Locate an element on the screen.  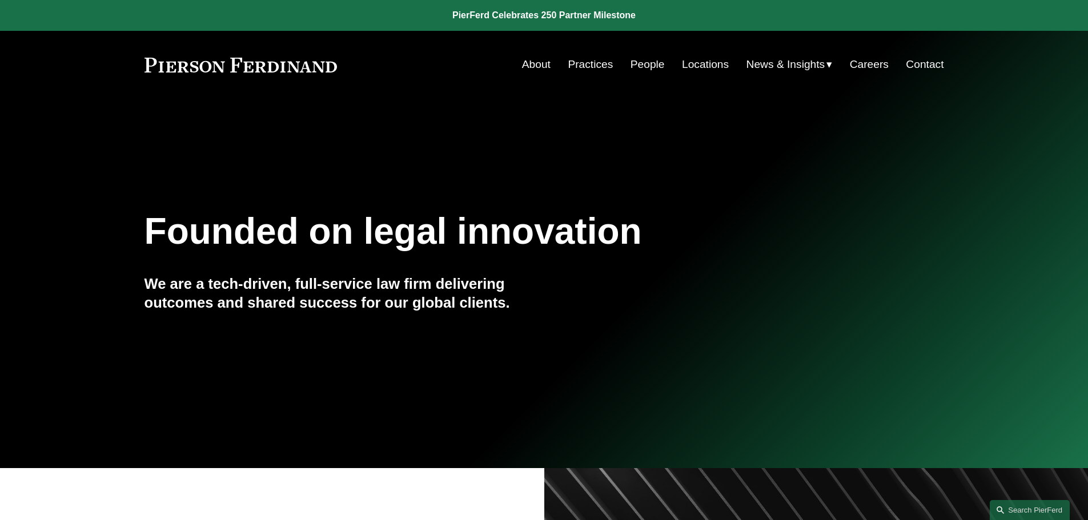
span: News & Insights is located at coordinates (786, 65).